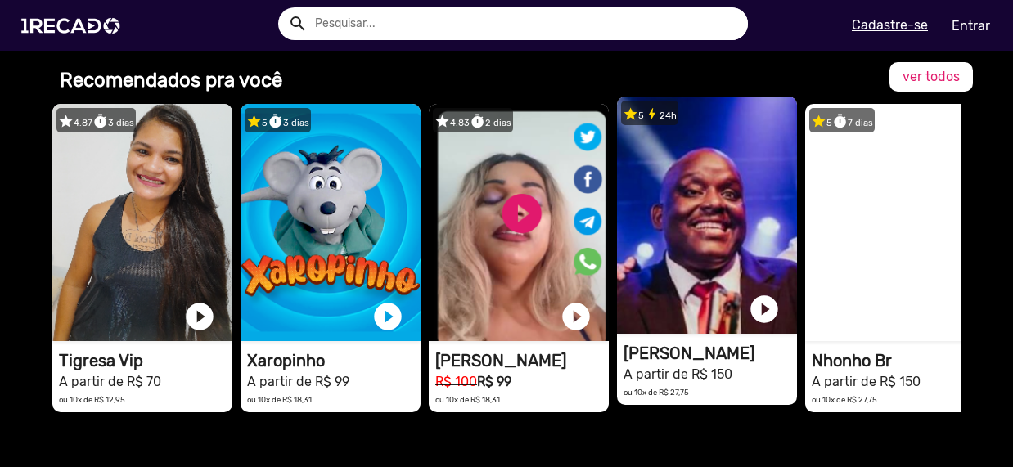 The height and width of the screenshot is (467, 1013). I want to click on h1: Nhonho Br, so click(899, 361).